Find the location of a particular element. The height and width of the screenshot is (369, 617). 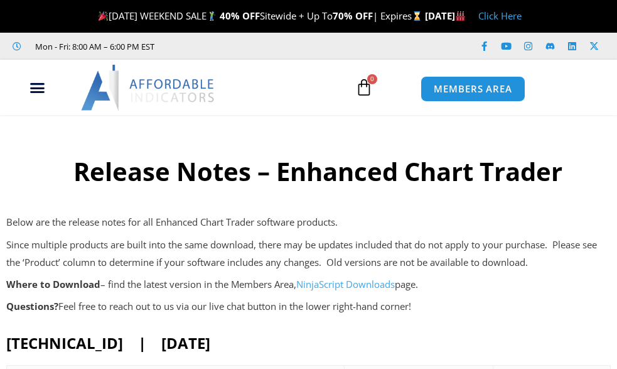

strong: 40% OFF is located at coordinates (240, 16).